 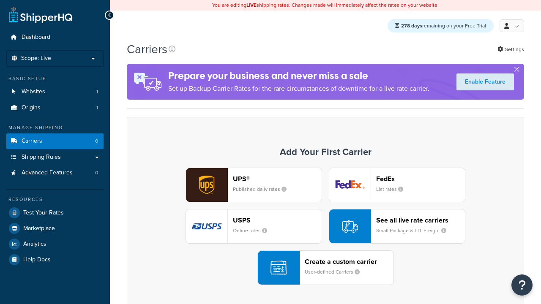 I want to click on a: Origins 1, so click(x=55, y=108).